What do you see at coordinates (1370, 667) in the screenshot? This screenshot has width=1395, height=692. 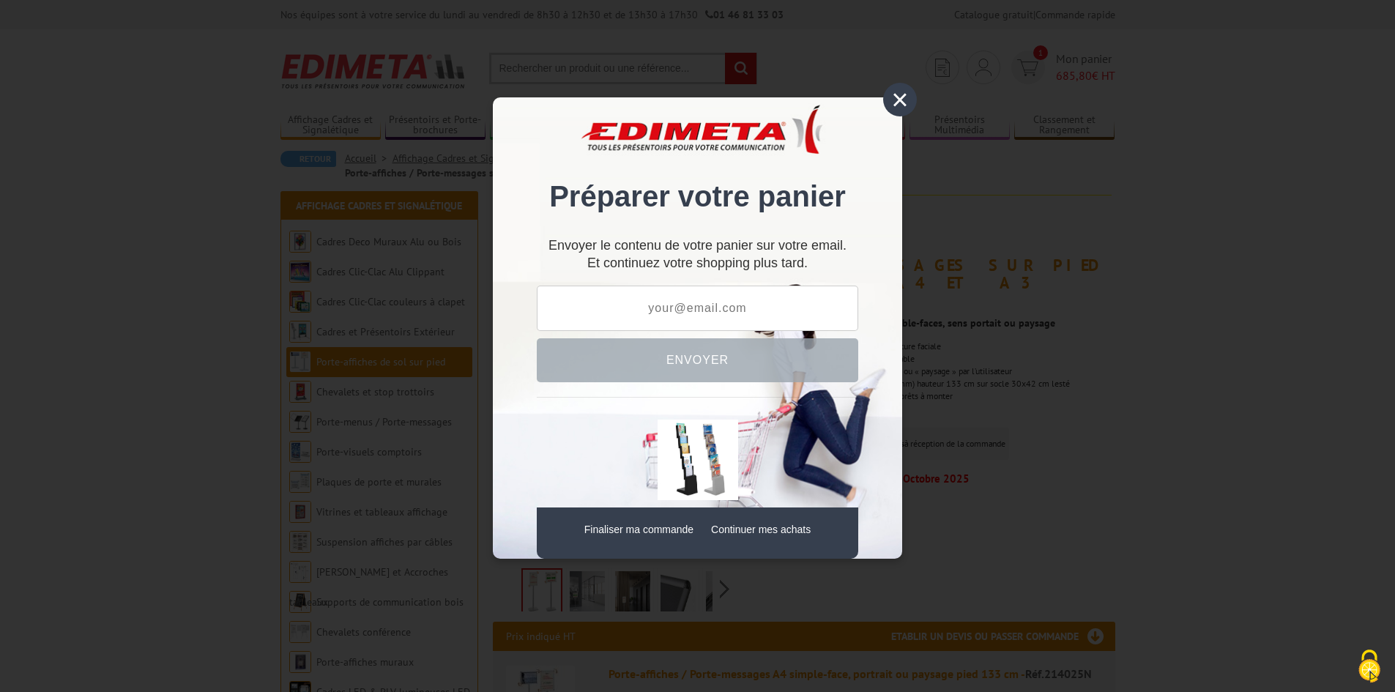 I see `img: Cookies (fenêtre modale)` at bounding box center [1370, 667].